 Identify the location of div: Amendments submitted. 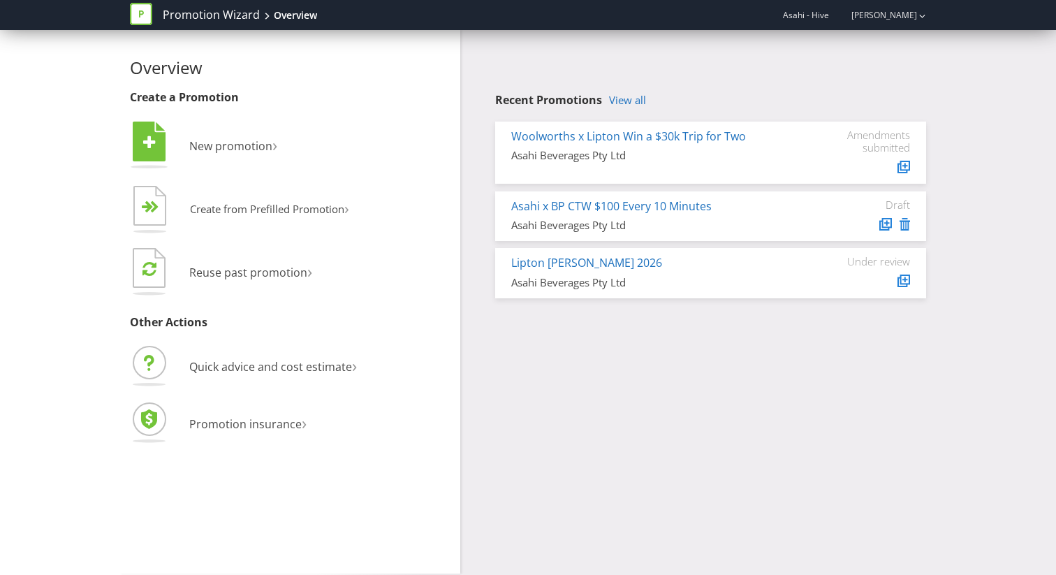
(868, 141).